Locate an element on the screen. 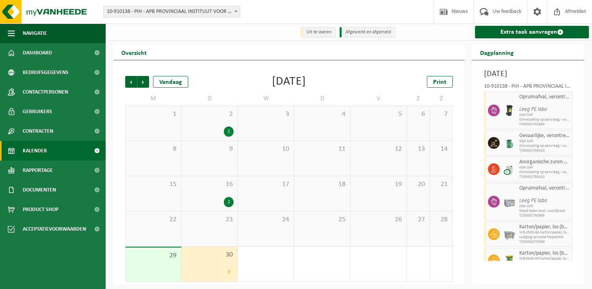 The image size is (592, 289). span: 7 is located at coordinates (441, 114).